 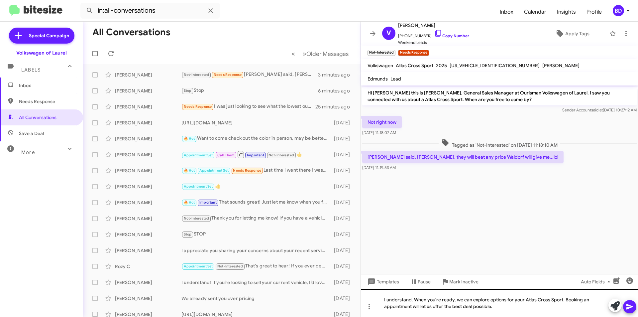 What do you see at coordinates (248, 106) in the screenshot?
I see `div: I was just looking to see what the lowest out the door price i could find` at bounding box center [248, 106].